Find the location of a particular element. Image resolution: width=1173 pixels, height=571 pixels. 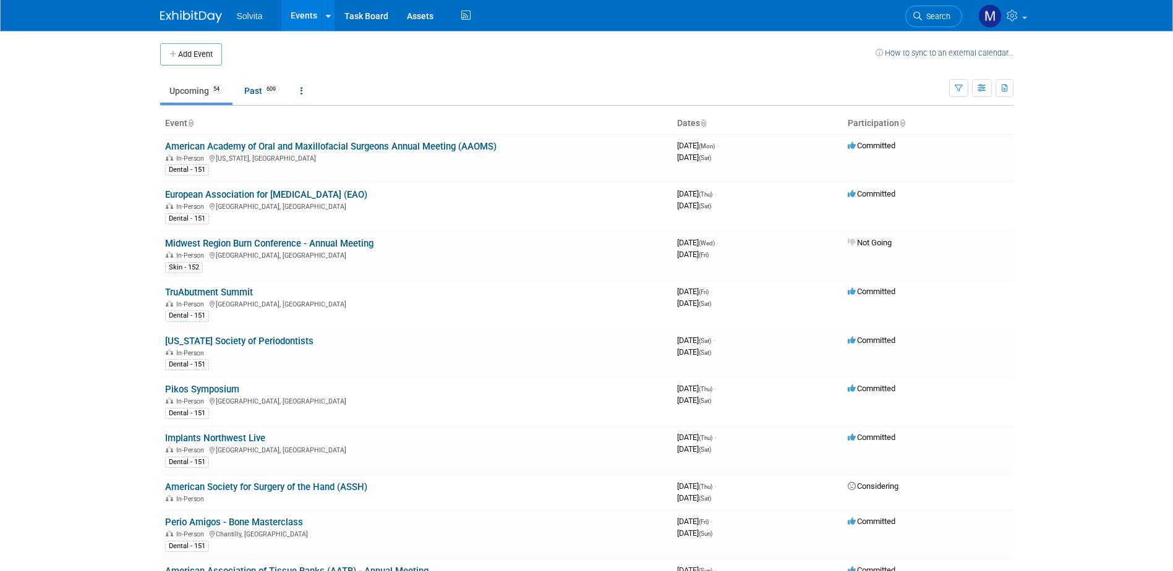

span: (Sun) is located at coordinates (706, 534).